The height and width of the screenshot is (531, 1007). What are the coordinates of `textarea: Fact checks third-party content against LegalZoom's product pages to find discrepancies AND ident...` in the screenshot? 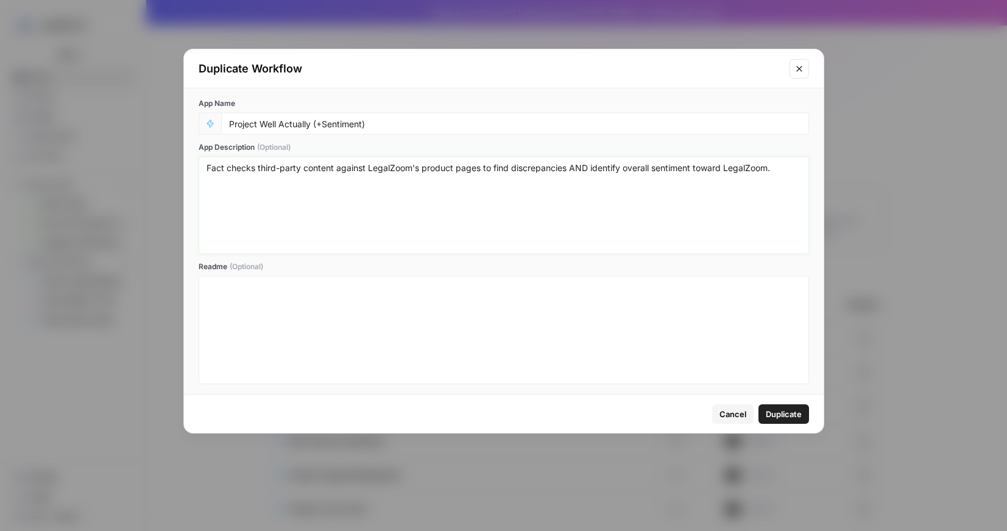 It's located at (504, 205).